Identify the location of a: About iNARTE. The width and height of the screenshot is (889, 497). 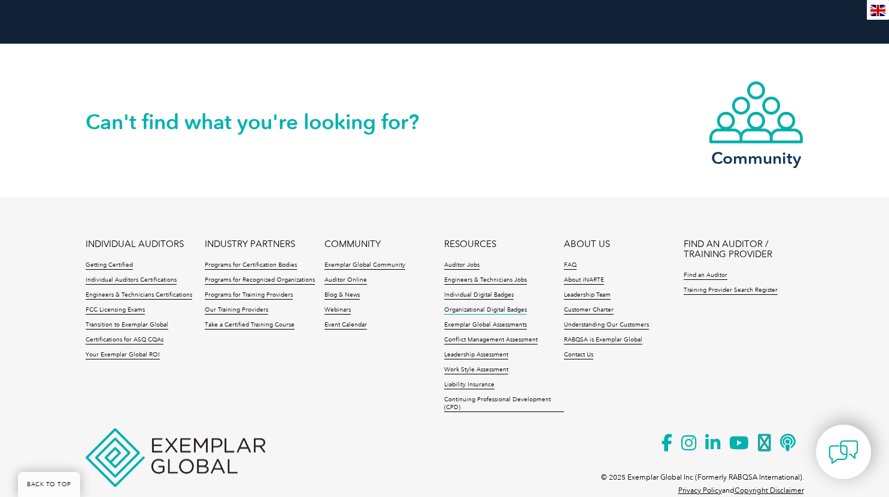
(583, 281).